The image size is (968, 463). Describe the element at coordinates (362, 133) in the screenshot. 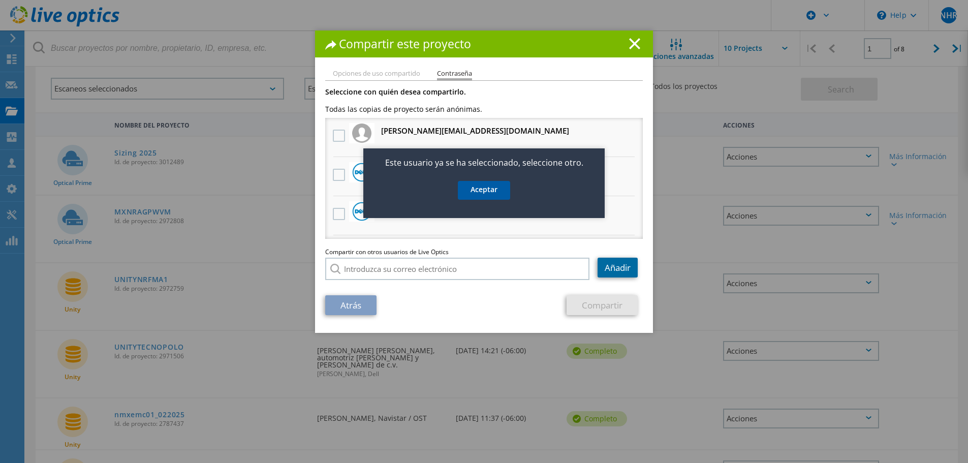

I see `img: Logo` at that location.